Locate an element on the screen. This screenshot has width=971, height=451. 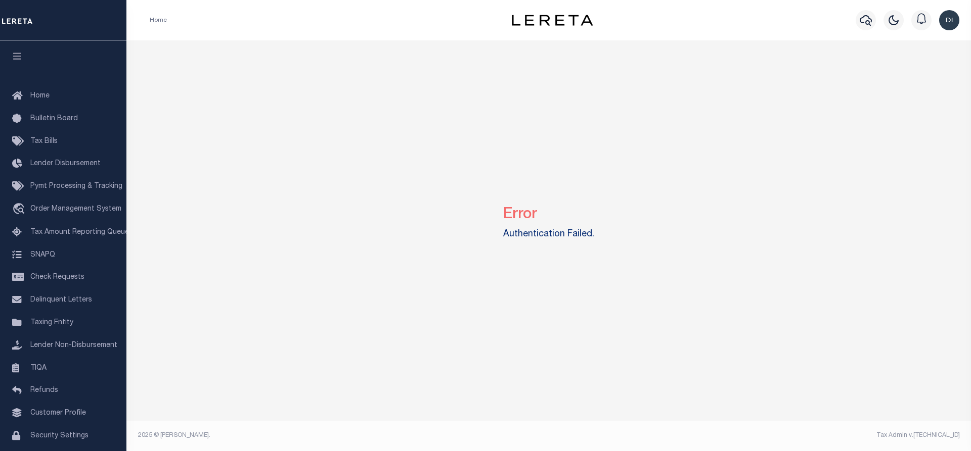
label: Authentication Failed. is located at coordinates (548, 235).